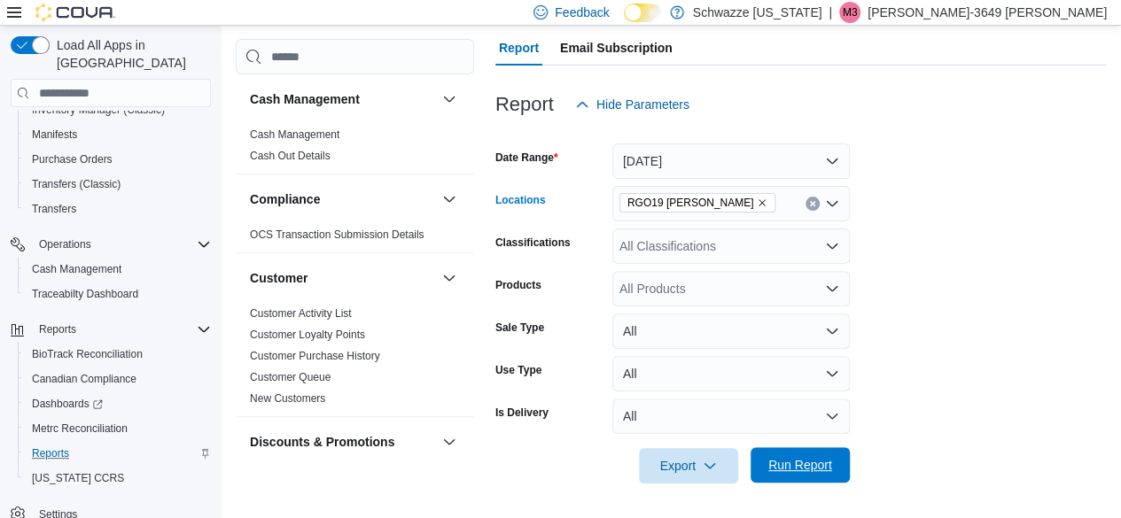 The image size is (1121, 518). I want to click on a: Cash Out Details, so click(290, 156).